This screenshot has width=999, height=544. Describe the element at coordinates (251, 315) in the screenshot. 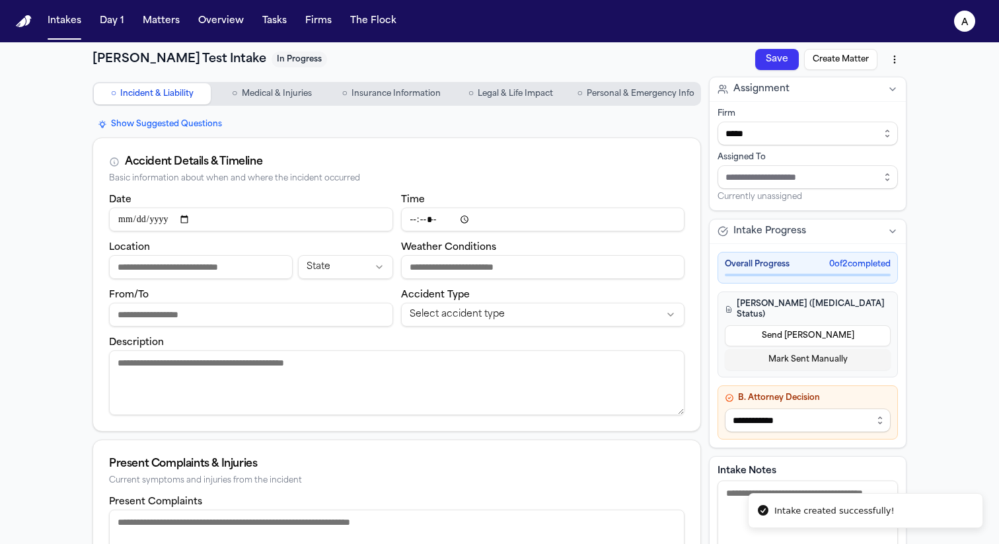

I see `input: From/To destination` at that location.